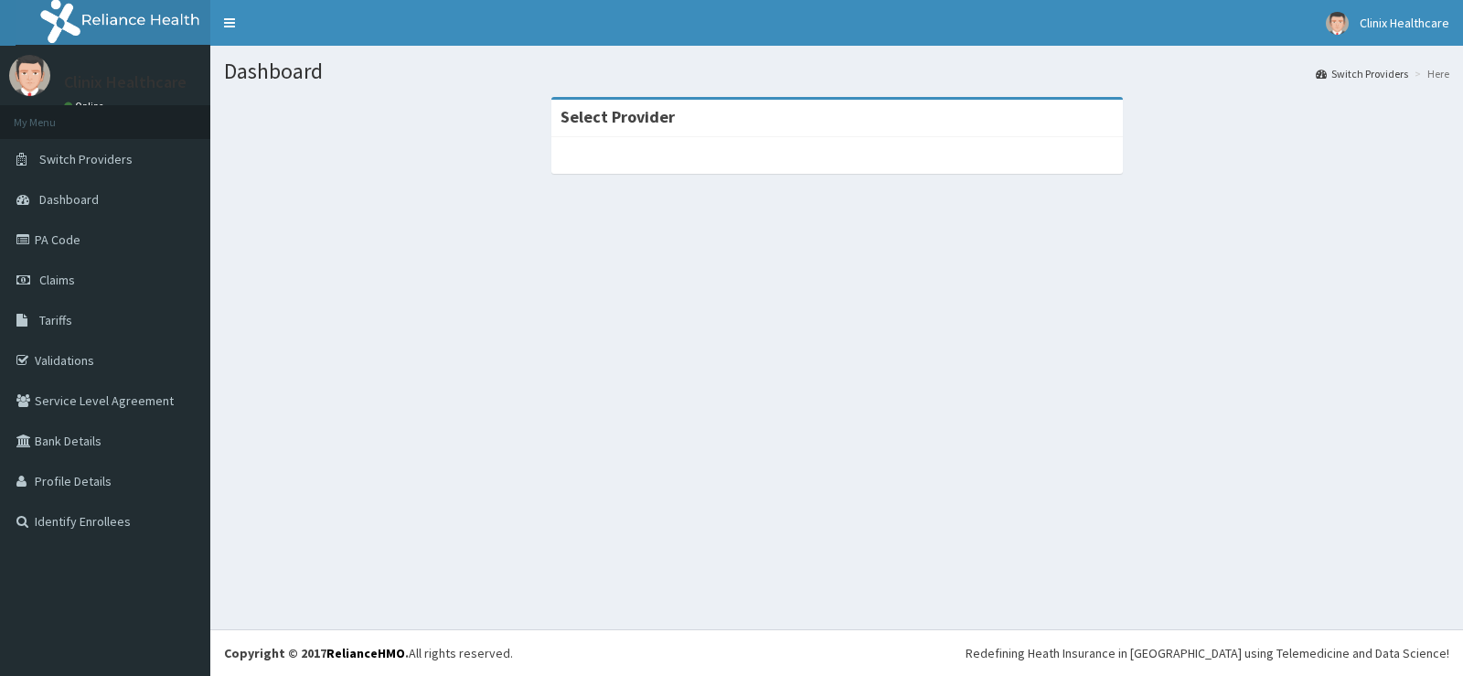  Describe the element at coordinates (125, 82) in the screenshot. I see `p: Clinix Healthcare` at that location.